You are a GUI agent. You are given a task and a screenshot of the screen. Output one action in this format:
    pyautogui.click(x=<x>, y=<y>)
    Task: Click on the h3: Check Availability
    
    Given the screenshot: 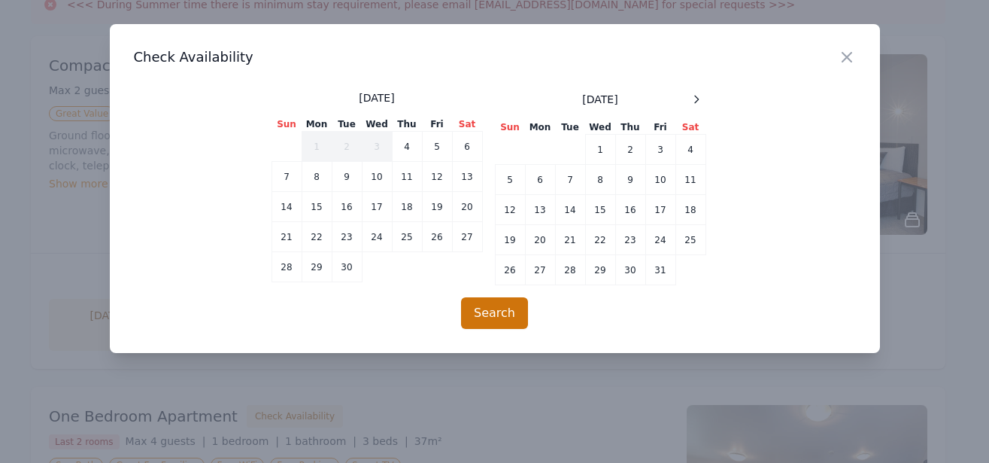 What is the action you would take?
    pyautogui.click(x=495, y=57)
    